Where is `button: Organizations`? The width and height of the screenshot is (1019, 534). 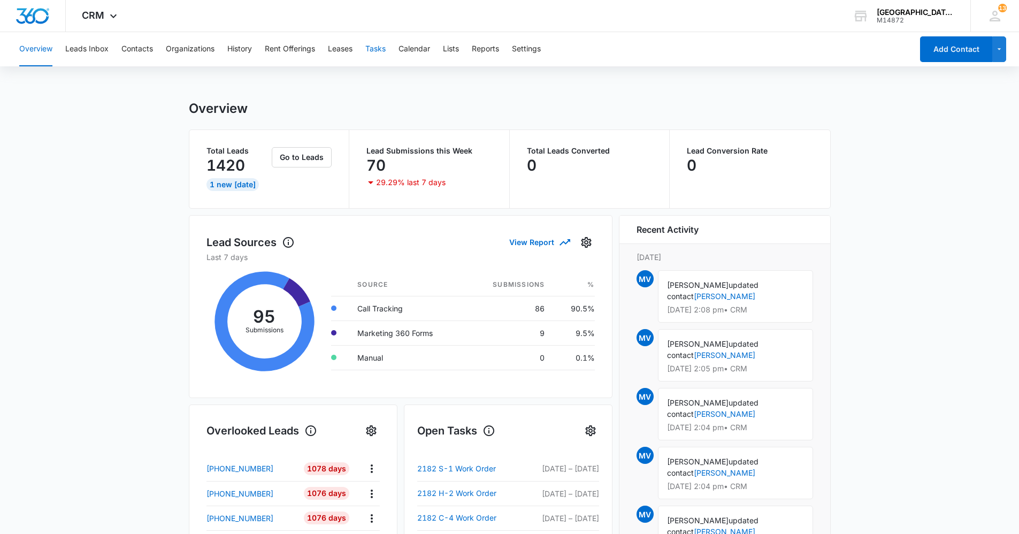
button: Organizations is located at coordinates (190, 49).